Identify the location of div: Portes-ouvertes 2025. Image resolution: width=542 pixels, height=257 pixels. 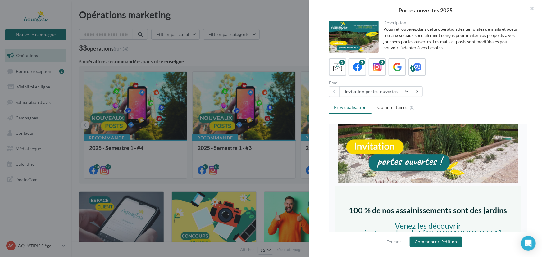
(425, 10).